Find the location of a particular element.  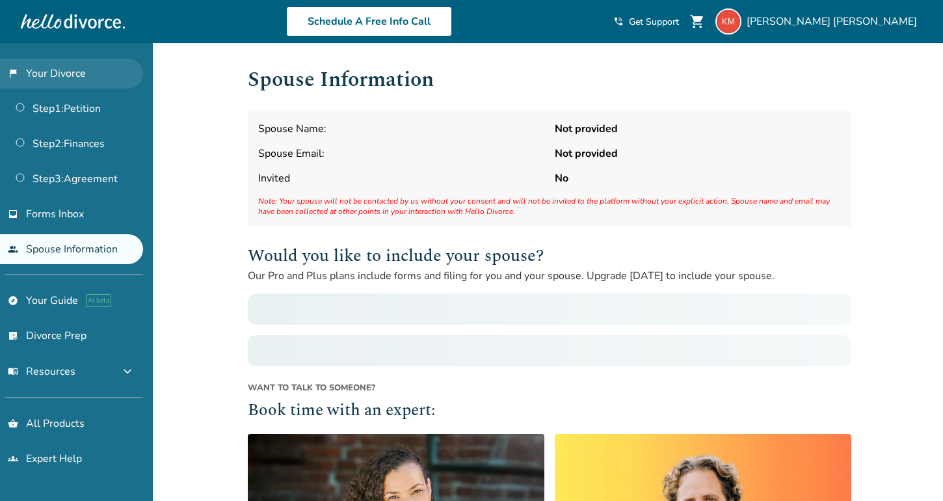

a: Schedule A Free Info Call is located at coordinates (369, 21).